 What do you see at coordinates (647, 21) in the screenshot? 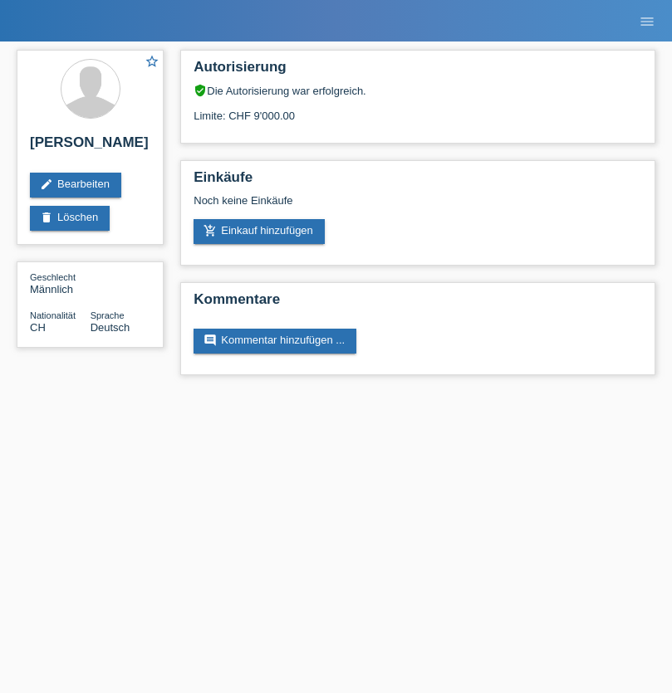
I see `a: menu` at bounding box center [647, 21].